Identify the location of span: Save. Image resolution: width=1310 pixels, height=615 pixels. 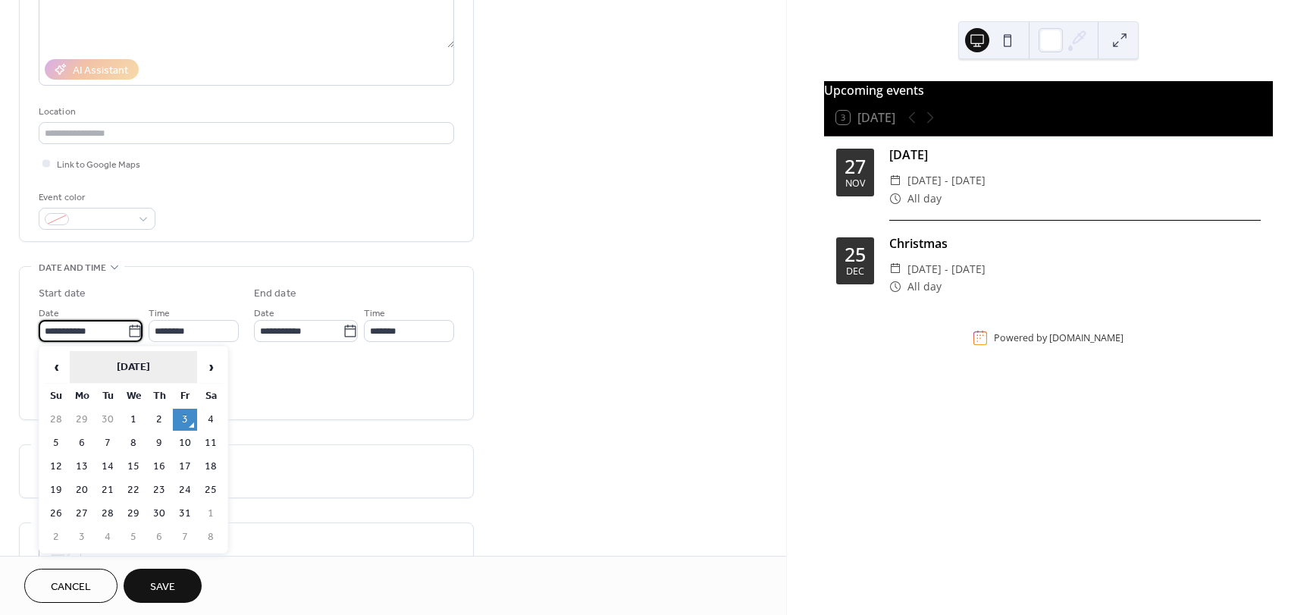
(162, 587).